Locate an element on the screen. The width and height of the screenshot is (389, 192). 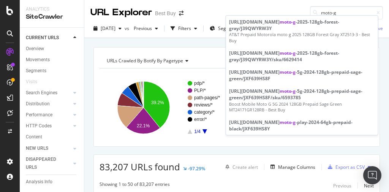
div: Open Intercom Messenger is located at coordinates (372, 175).